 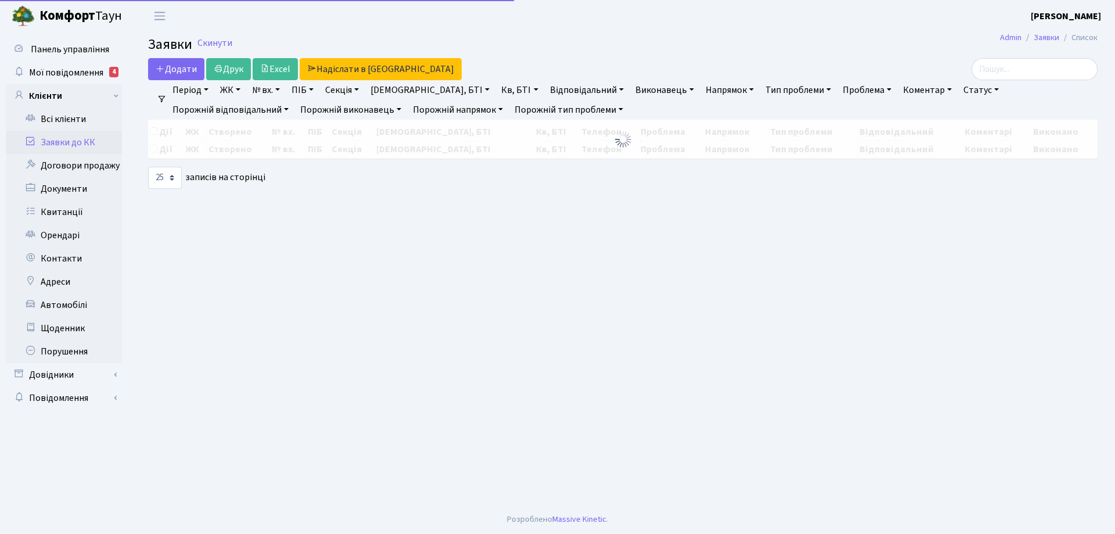 I want to click on a: Друк, so click(x=228, y=69).